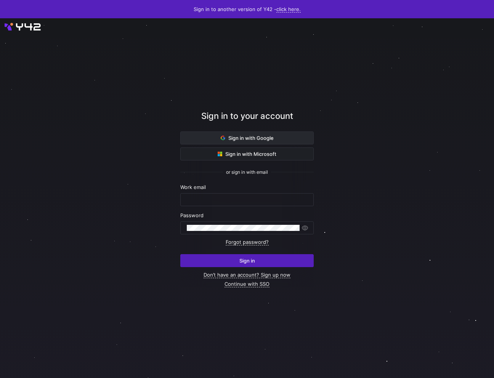 The image size is (494, 378). I want to click on span: Sign in with Microsoft, so click(247, 154).